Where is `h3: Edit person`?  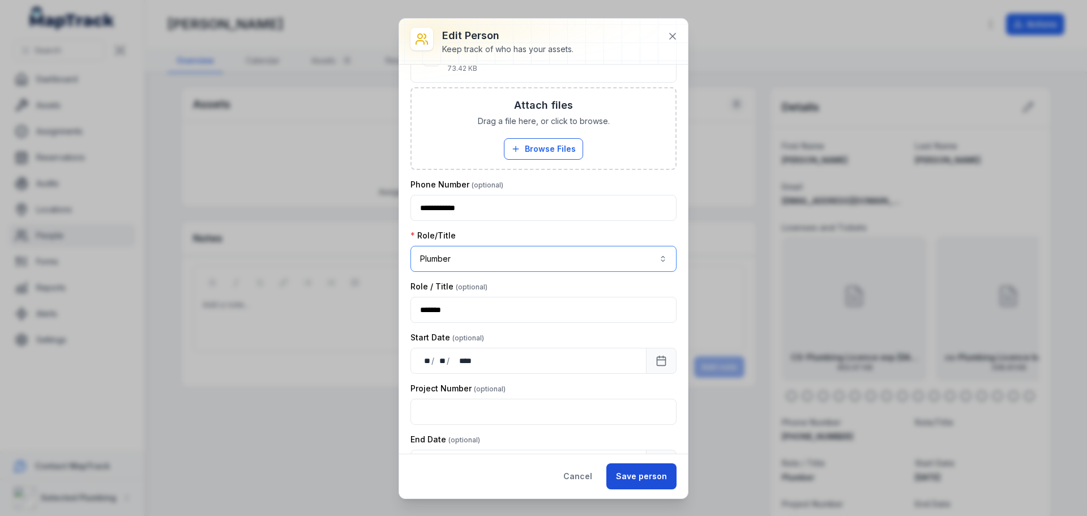 h3: Edit person is located at coordinates (508, 36).